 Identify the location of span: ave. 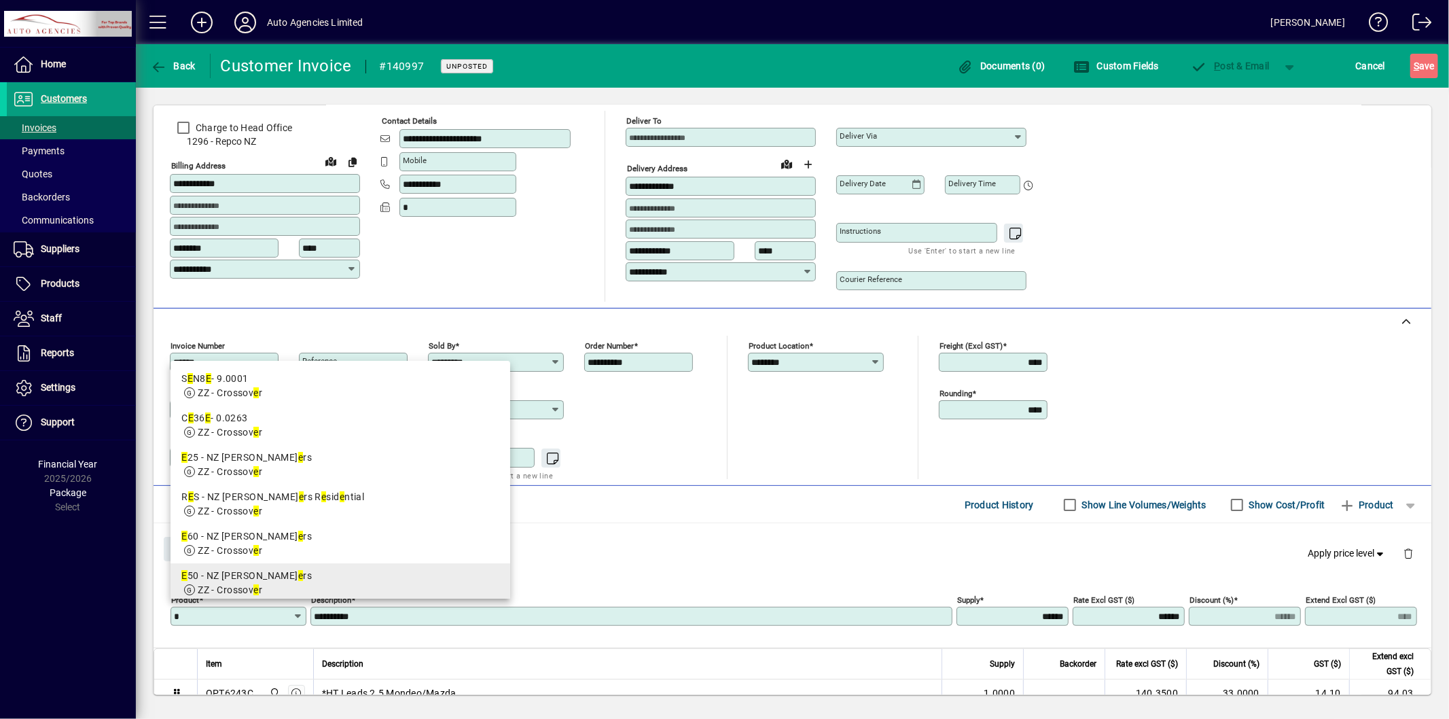
(1424, 66).